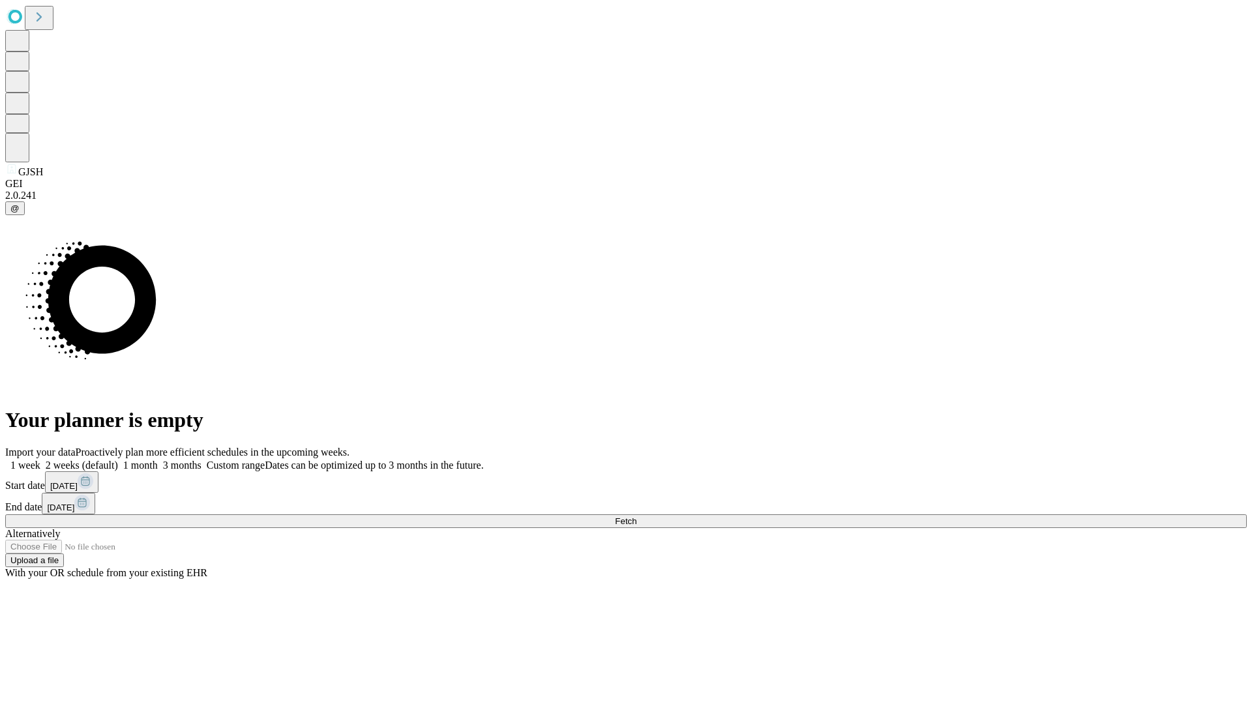 The image size is (1252, 704). What do you see at coordinates (82, 465) in the screenshot?
I see `span: 2 weeks (default)` at bounding box center [82, 465].